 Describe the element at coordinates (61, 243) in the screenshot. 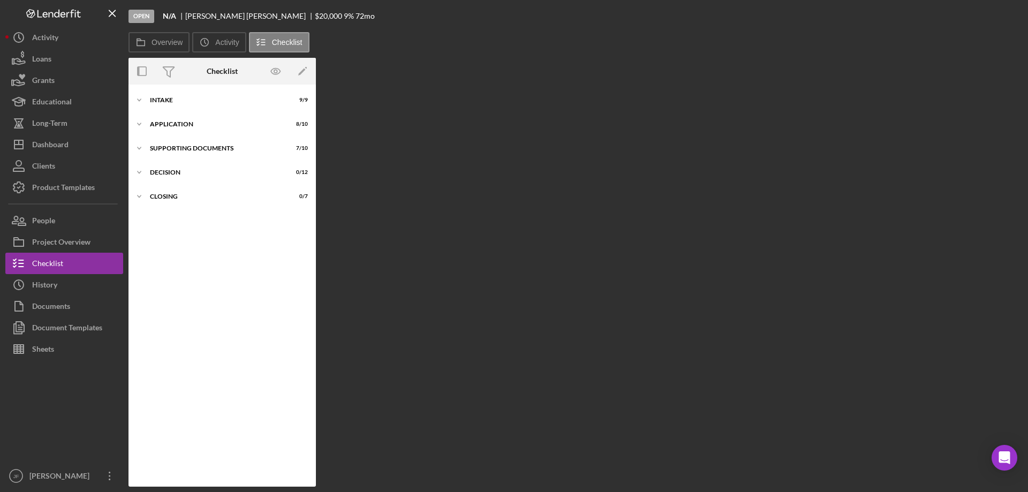

I see `div: Project Overview` at that location.